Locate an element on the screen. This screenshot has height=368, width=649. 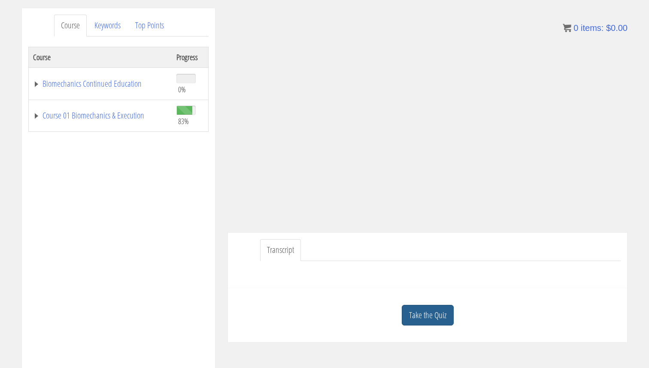
span: 0% is located at coordinates (182, 89).